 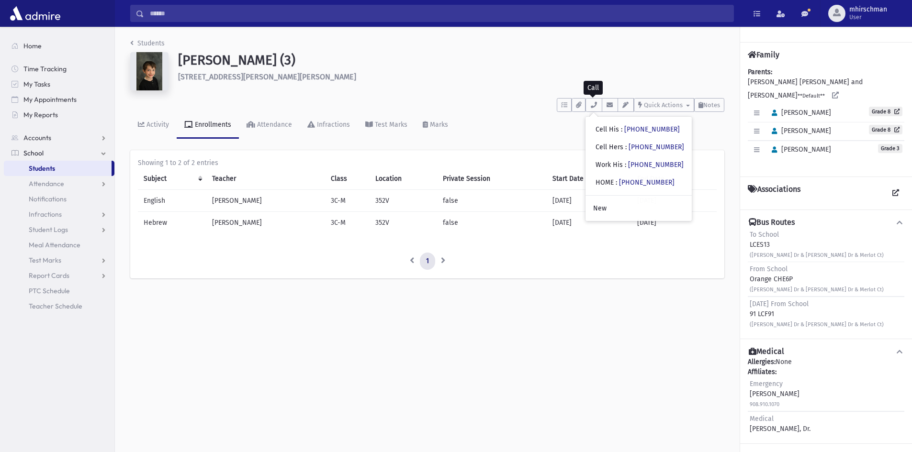 What do you see at coordinates (868, 17) in the screenshot?
I see `span: User` at bounding box center [868, 17].